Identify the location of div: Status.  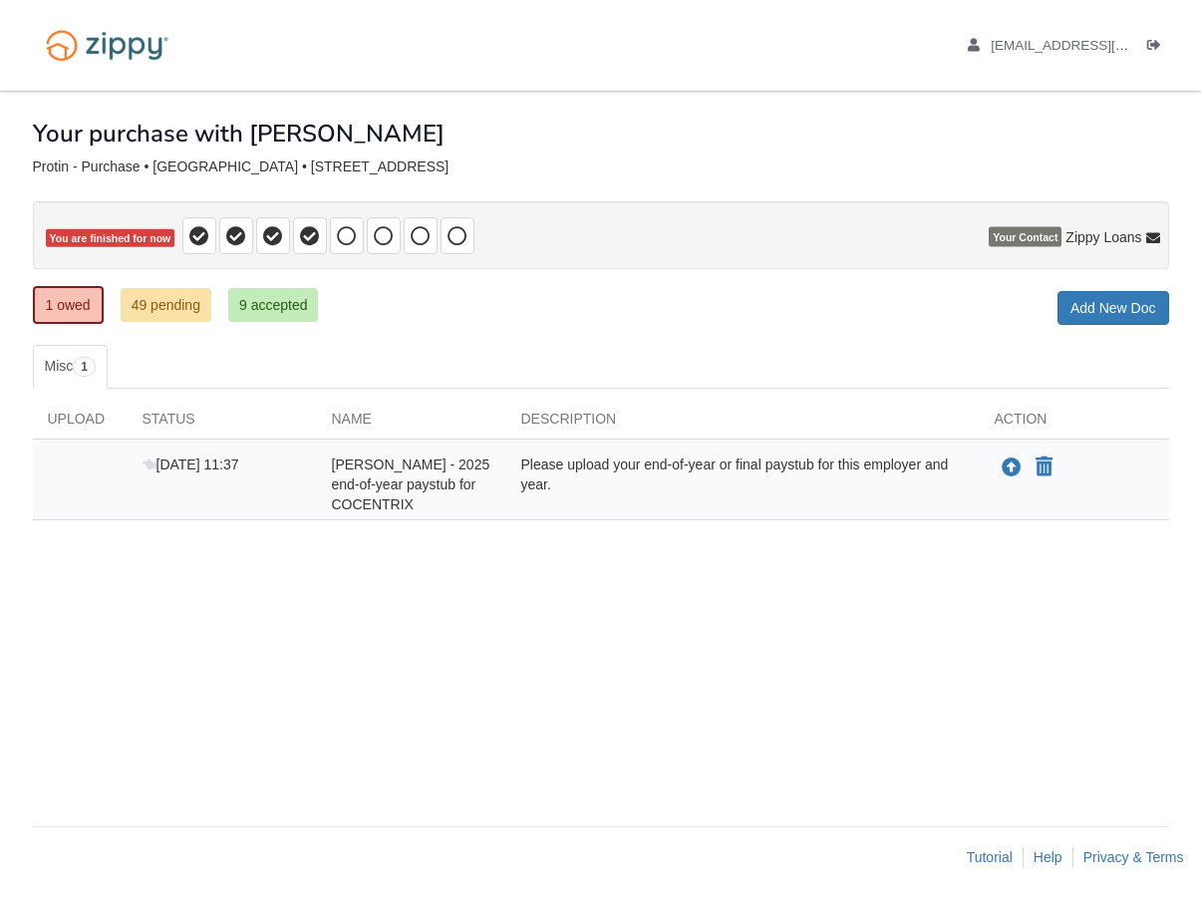
(222, 423).